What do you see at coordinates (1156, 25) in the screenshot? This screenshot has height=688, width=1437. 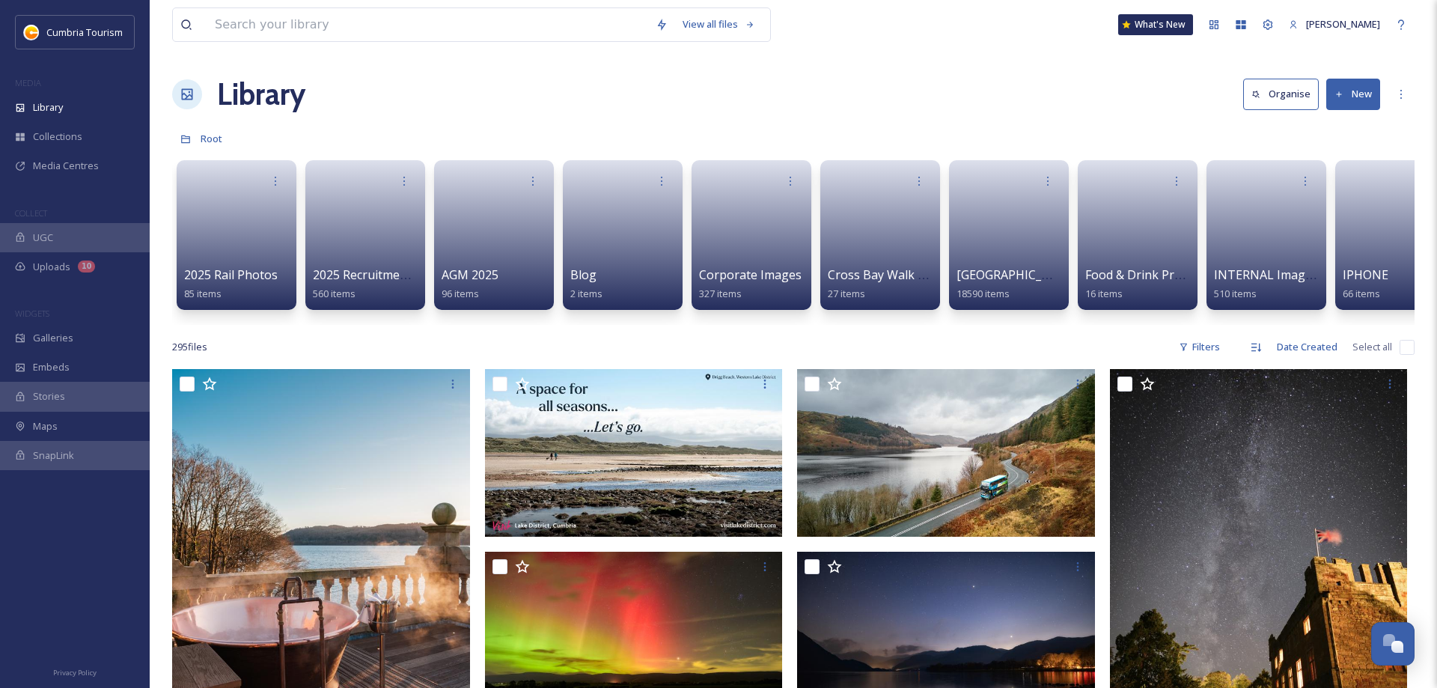 I see `div: What's New` at bounding box center [1156, 25].